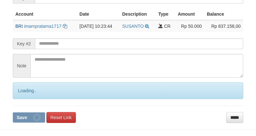 The width and height of the screenshot is (256, 136). Describe the element at coordinates (128, 91) in the screenshot. I see `div: Loading..` at that location.